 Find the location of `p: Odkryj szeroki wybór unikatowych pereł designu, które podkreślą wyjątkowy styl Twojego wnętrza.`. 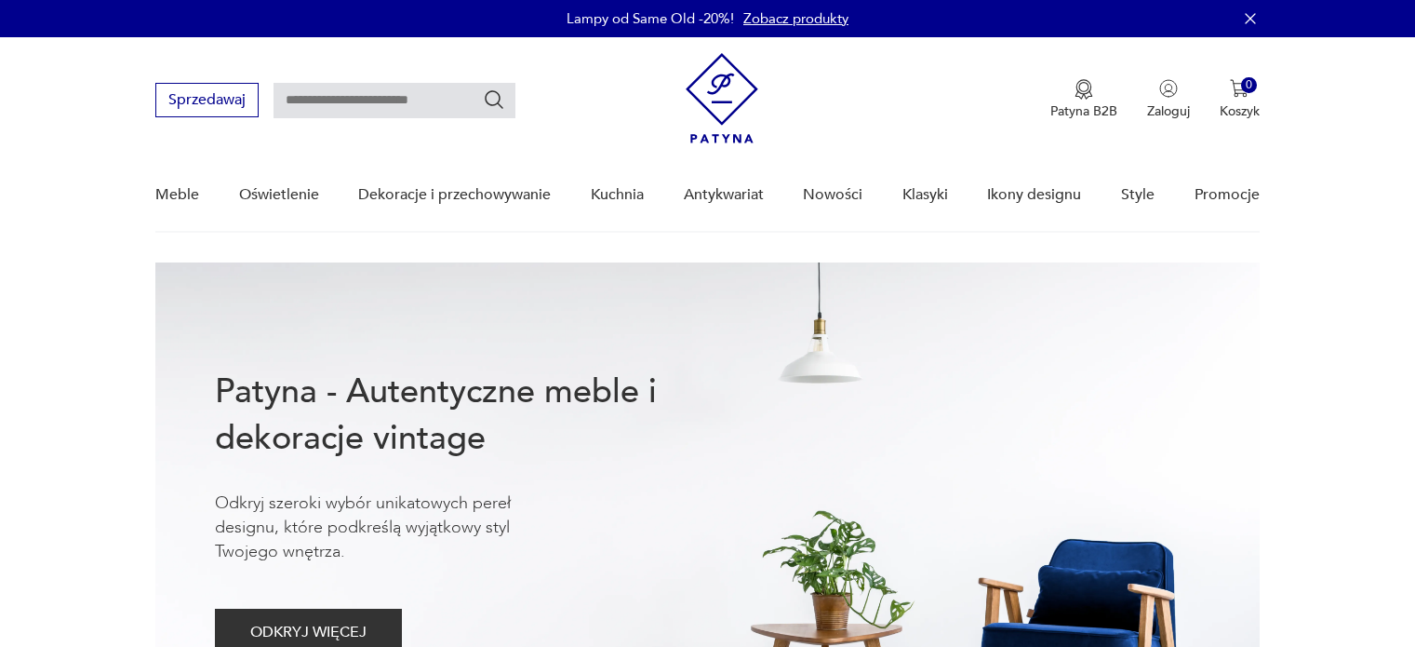

p: Odkryj szeroki wybór unikatowych pereł designu, które podkreślą wyjątkowy styl Twojego wnętrza. is located at coordinates (392, 528).